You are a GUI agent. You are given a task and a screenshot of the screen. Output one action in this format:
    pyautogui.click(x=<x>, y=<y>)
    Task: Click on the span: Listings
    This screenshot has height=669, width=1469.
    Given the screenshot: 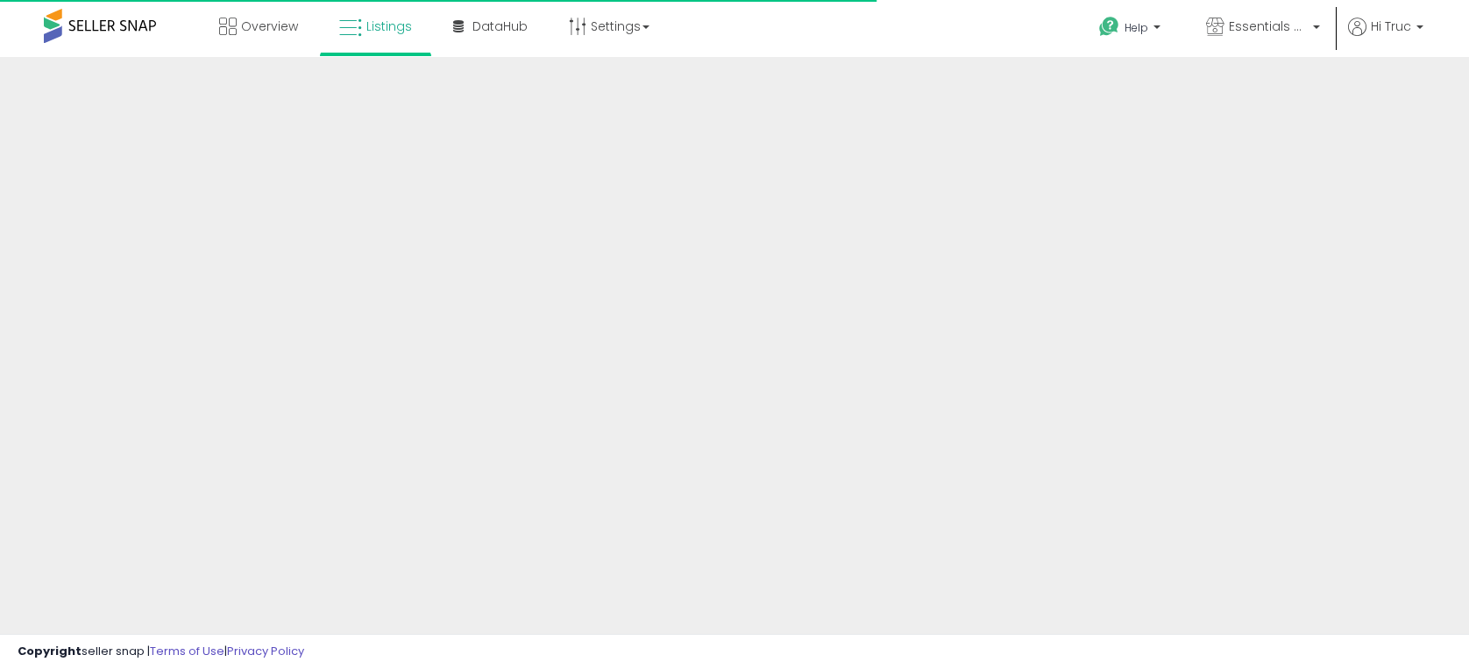 What is the action you would take?
    pyautogui.click(x=389, y=26)
    